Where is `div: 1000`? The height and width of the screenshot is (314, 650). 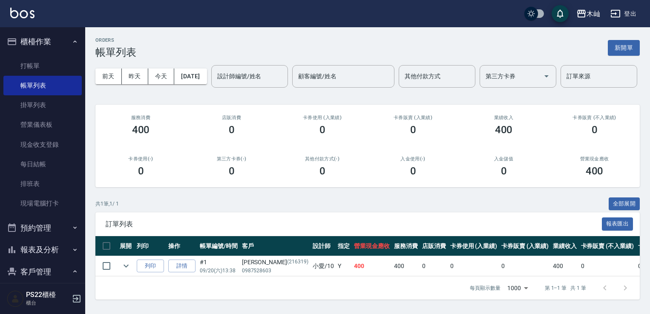
div: 1000 is located at coordinates (517, 288).